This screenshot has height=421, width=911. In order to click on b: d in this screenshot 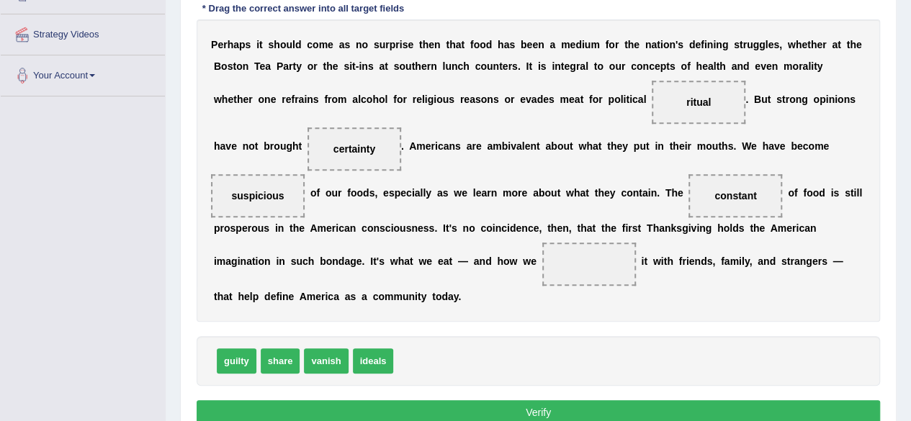, I will do `click(692, 45)`.